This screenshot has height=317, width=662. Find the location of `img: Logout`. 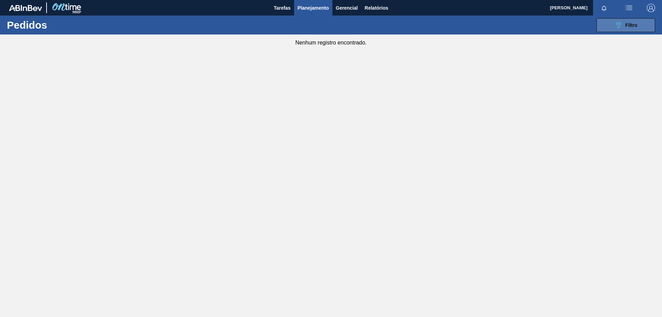

img: Logout is located at coordinates (651, 8).